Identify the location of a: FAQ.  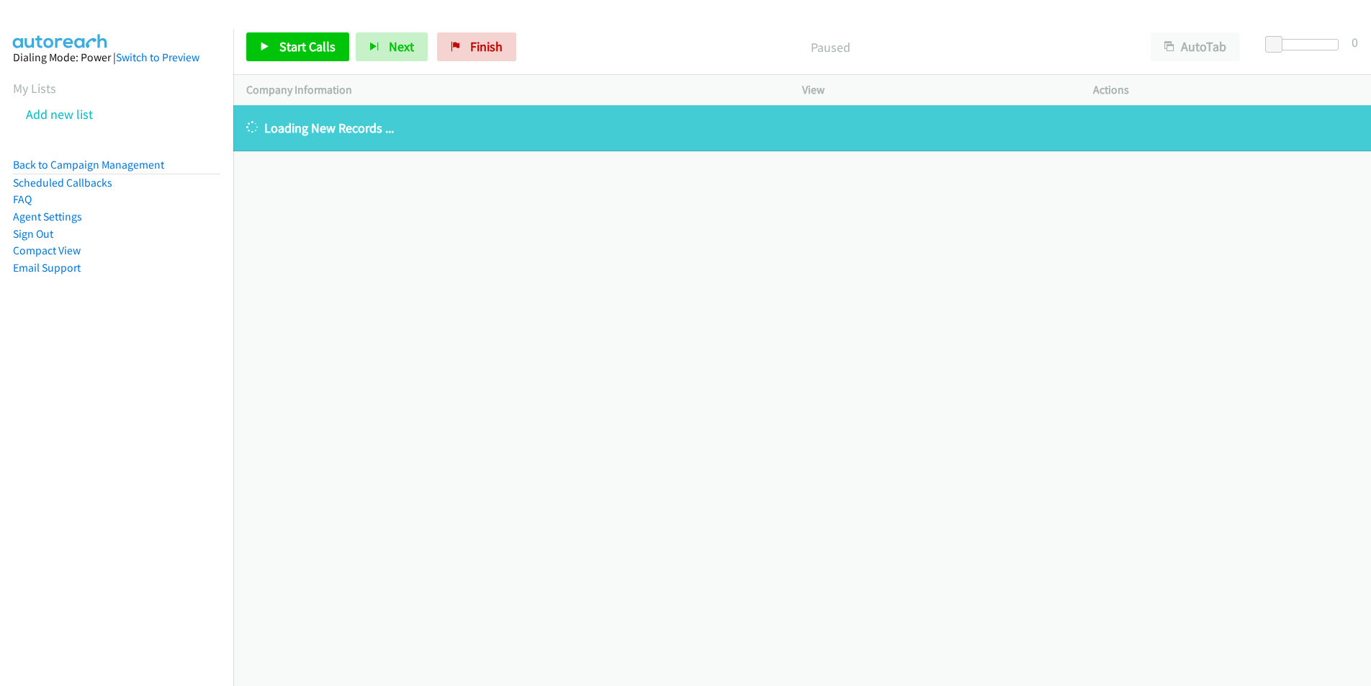
(22, 199).